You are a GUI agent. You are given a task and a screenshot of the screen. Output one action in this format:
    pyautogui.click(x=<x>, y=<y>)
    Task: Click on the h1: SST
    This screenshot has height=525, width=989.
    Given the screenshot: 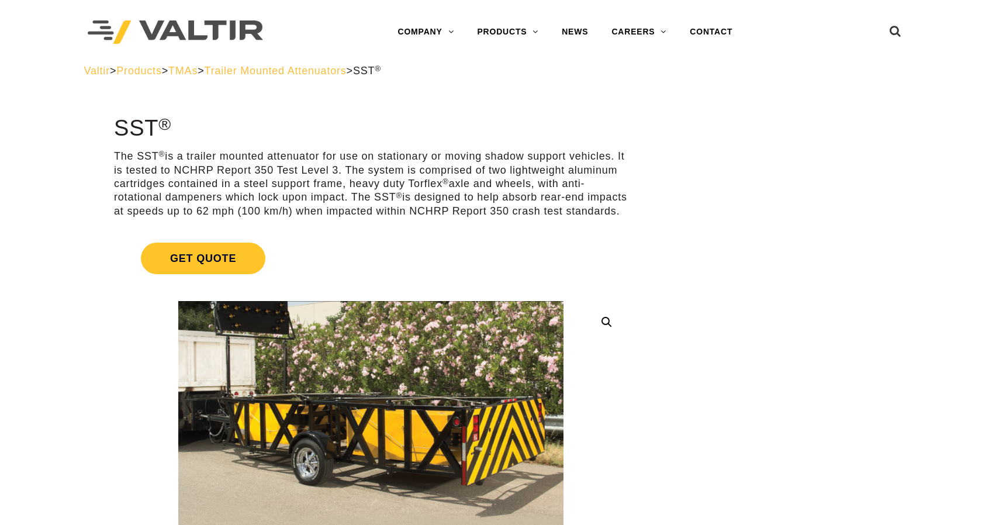 What is the action you would take?
    pyautogui.click(x=371, y=129)
    